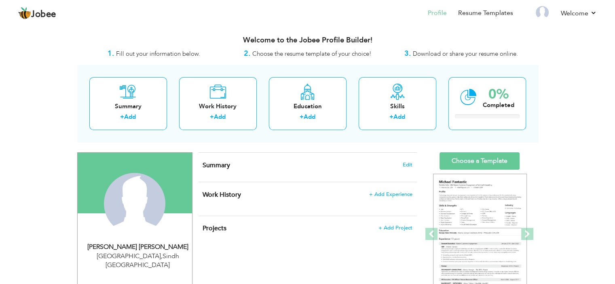 Image resolution: width=615 pixels, height=284 pixels. What do you see at coordinates (307, 195) in the screenshot?
I see `h4: This helps to show the companies you have worked for.` at bounding box center [307, 195].